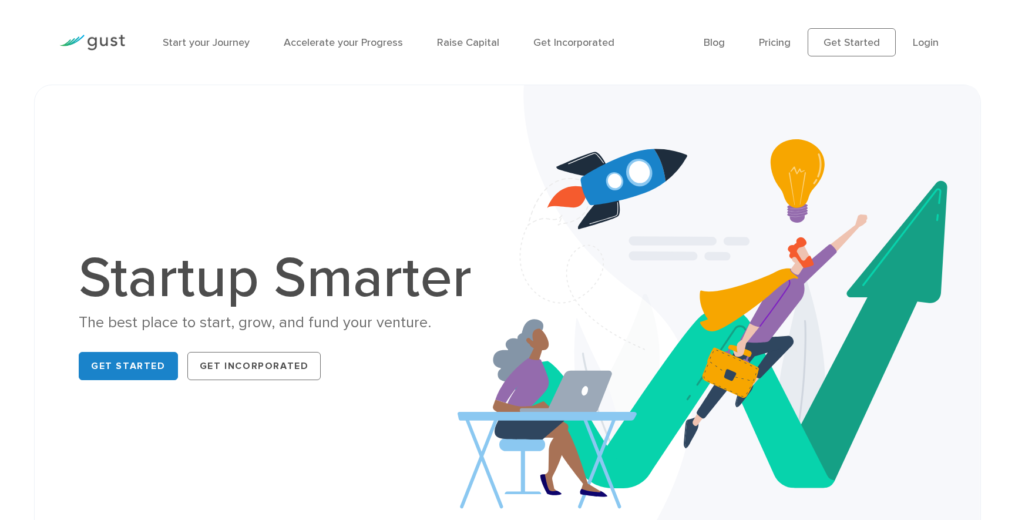 This screenshot has height=520, width=1015. I want to click on h1: Startup Smarter, so click(281, 279).